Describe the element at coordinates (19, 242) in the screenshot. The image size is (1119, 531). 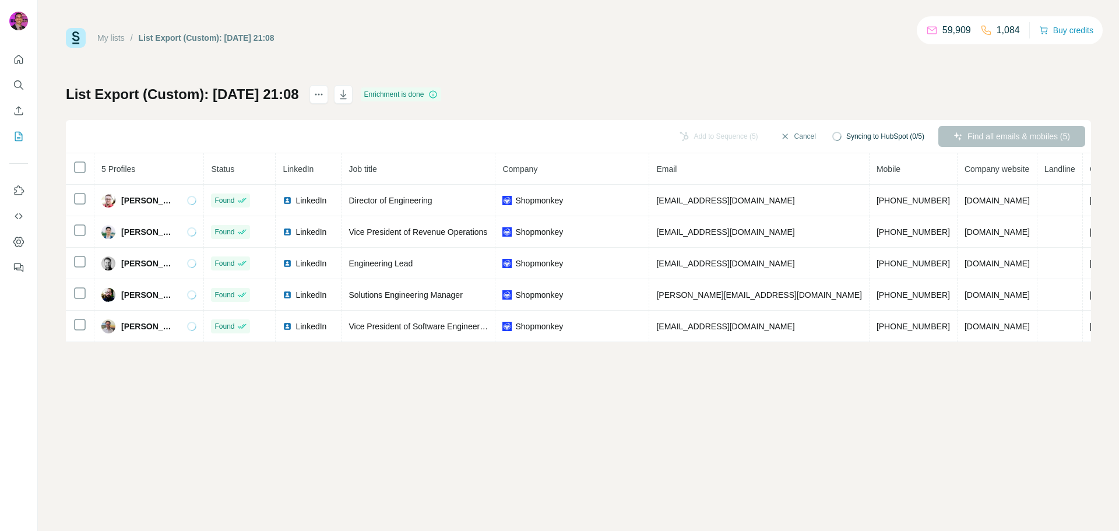
I see `button: Dashboard` at that location.